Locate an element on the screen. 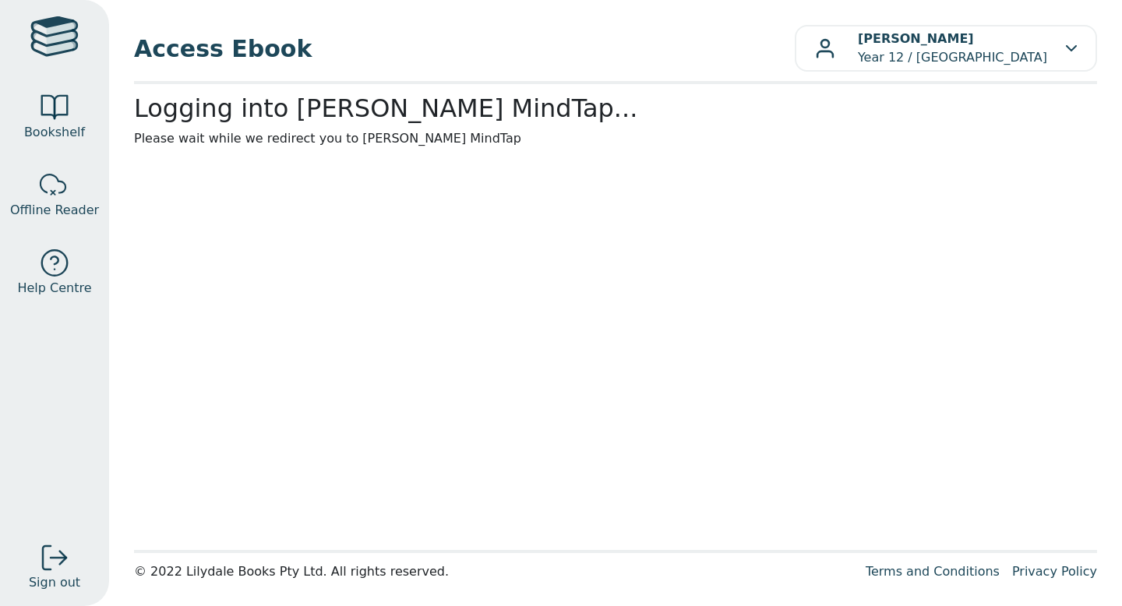 This screenshot has width=1122, height=606. span: Help Centre is located at coordinates (54, 288).